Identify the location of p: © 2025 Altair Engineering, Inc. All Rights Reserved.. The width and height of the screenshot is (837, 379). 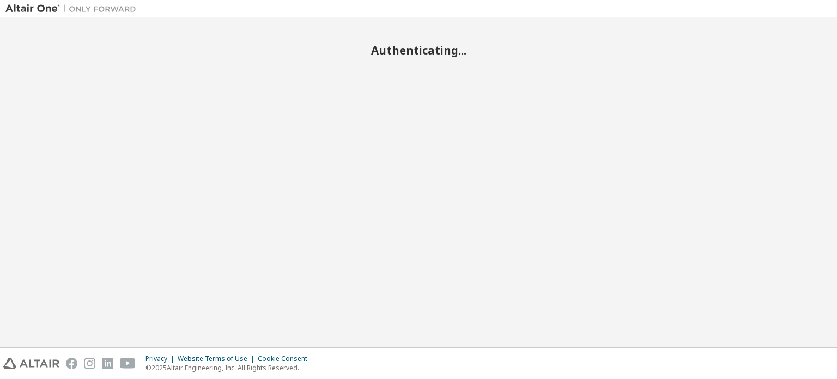
(230, 367).